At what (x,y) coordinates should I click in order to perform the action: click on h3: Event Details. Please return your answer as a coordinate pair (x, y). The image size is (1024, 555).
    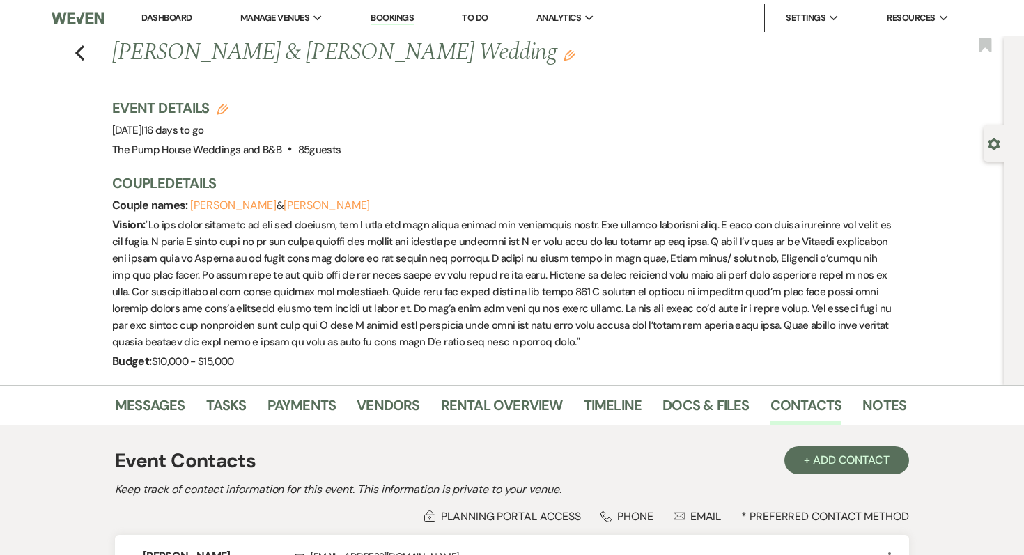
    Looking at the image, I should click on (226, 108).